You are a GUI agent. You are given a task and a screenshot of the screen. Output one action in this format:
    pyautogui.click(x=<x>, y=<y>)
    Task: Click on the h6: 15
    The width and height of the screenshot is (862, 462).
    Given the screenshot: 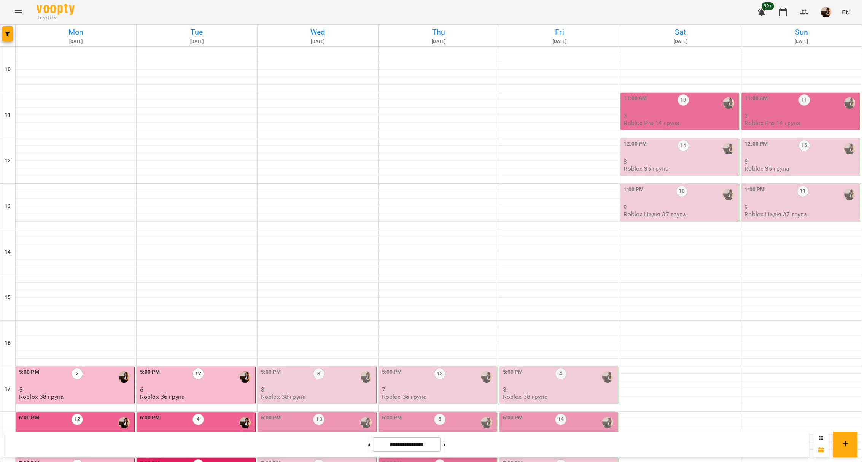 What is the action you would take?
    pyautogui.click(x=8, y=298)
    